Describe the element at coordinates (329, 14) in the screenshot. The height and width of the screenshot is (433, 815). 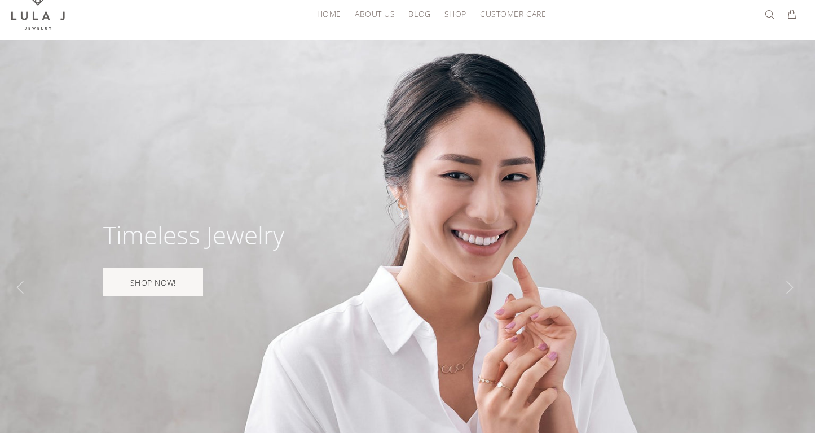
I see `span: HOME` at that location.